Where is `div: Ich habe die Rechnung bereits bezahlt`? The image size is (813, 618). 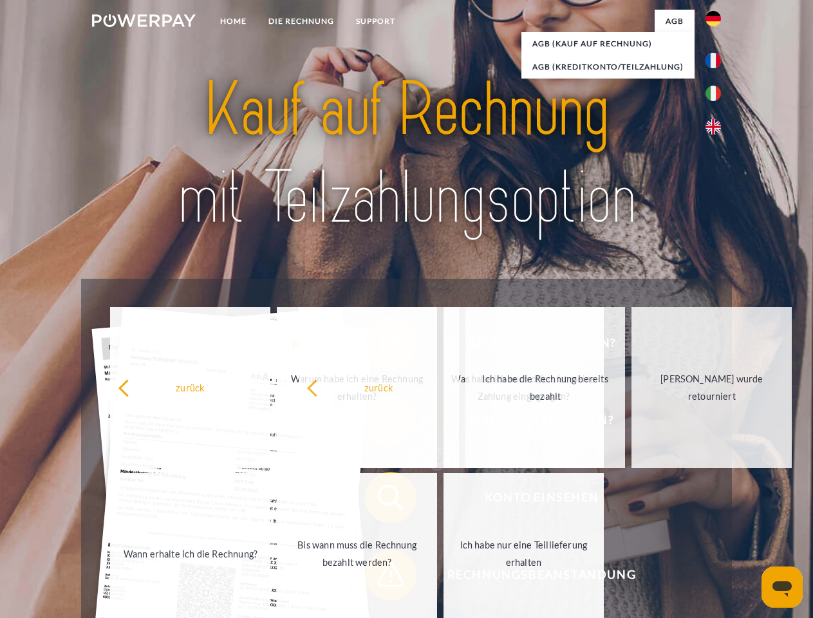
div: Ich habe die Rechnung bereits bezahlt is located at coordinates (545, 387).